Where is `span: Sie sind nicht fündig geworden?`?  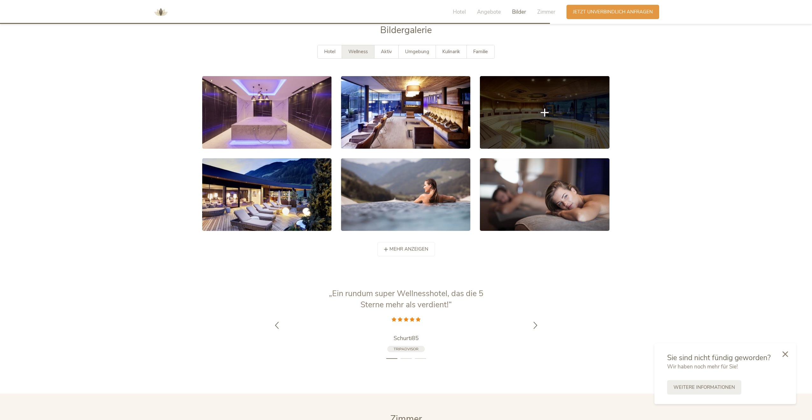
span: Sie sind nicht fündig geworden? is located at coordinates (719, 358).